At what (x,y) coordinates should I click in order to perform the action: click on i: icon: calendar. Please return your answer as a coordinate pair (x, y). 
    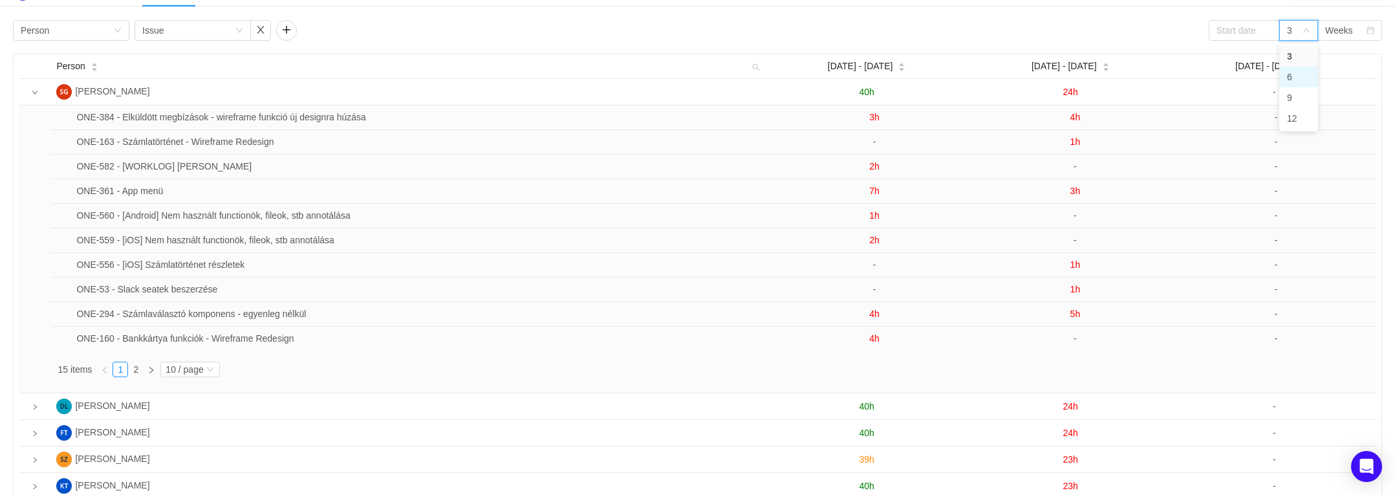
    Looking at the image, I should click on (1370, 31).